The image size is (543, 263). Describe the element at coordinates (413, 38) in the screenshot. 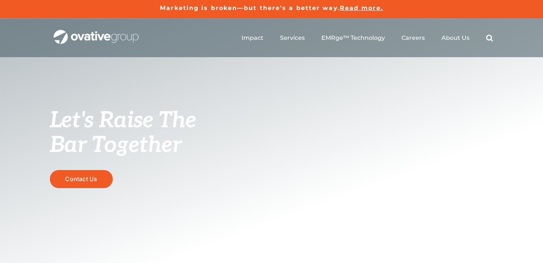

I see `a: Careers` at that location.